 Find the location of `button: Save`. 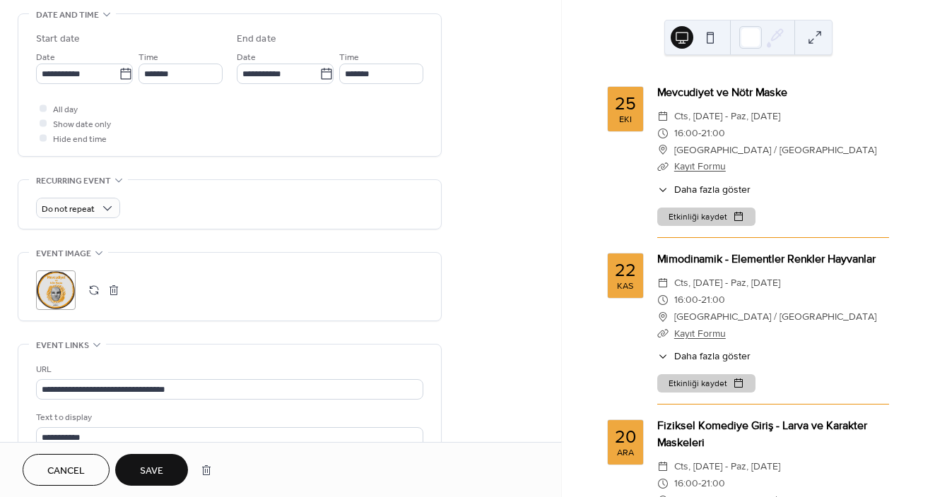

button: Save is located at coordinates (151, 470).